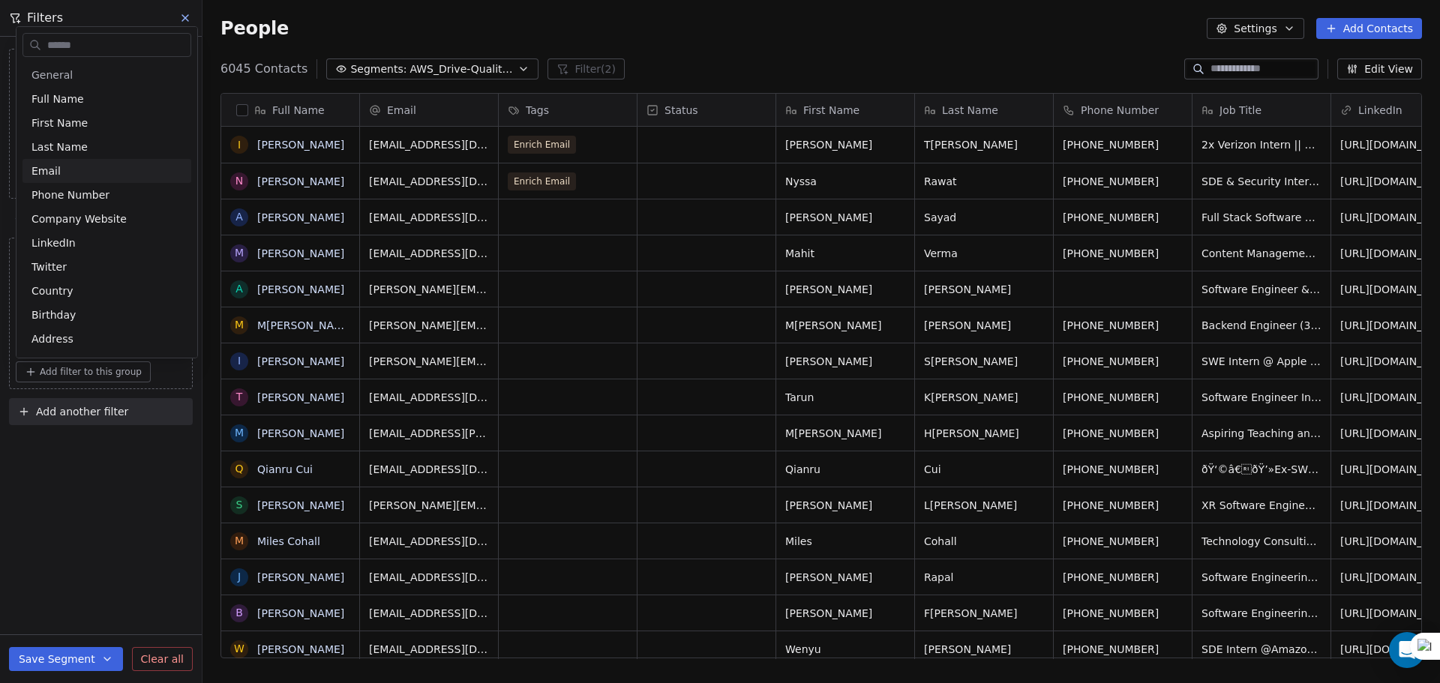 The image size is (1440, 683). Describe the element at coordinates (53, 315) in the screenshot. I see `span: Birthday` at that location.